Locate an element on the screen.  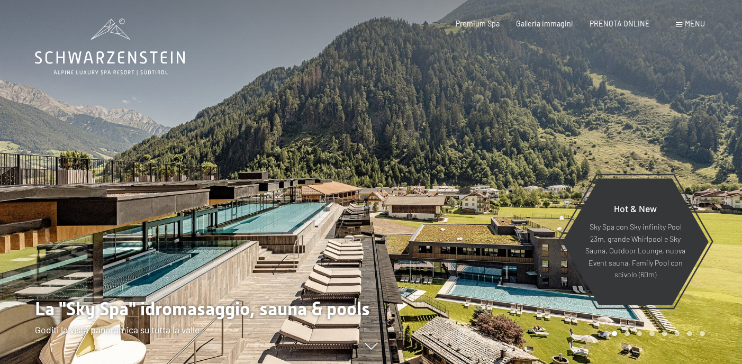
div: Carousel Page 7 is located at coordinates (690, 334).